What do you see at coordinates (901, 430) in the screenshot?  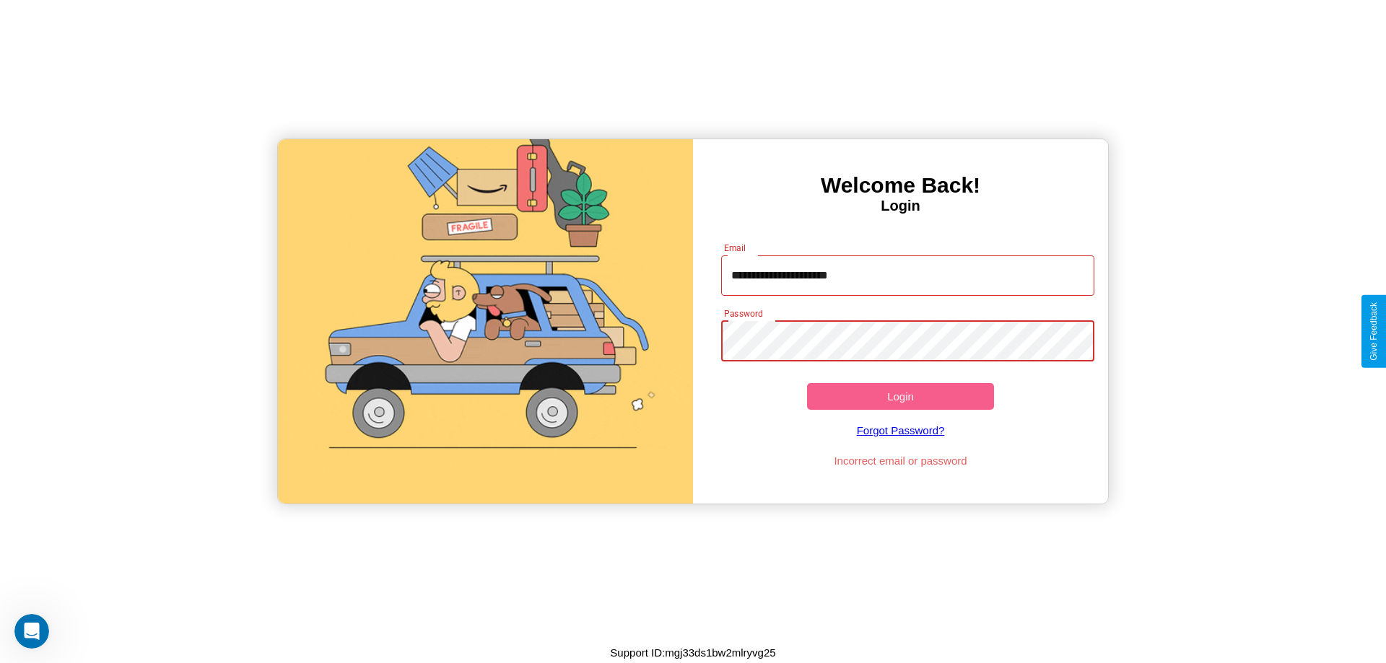 I see `a: Forgot Password?` at bounding box center [901, 430].